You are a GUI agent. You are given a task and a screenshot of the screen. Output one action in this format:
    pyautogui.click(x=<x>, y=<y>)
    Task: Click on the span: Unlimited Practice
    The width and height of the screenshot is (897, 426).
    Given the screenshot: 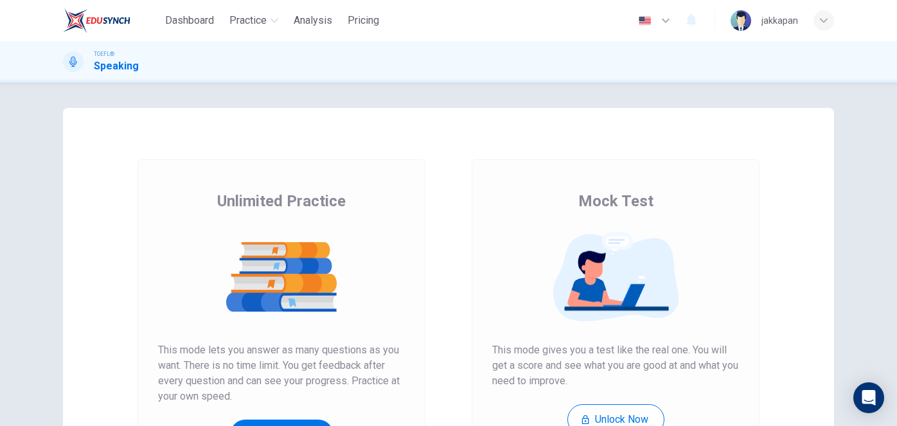 What is the action you would take?
    pyautogui.click(x=281, y=201)
    